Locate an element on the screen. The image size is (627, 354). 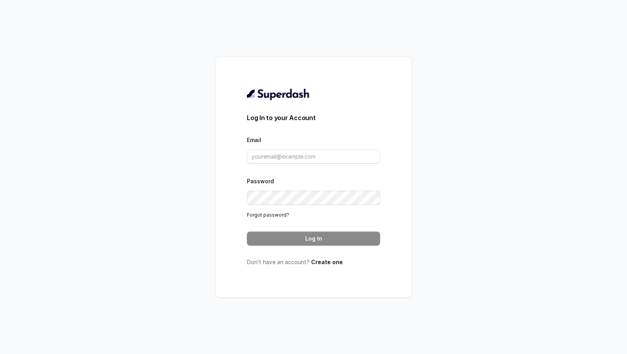
p: Don’t have an account? is located at coordinates (314, 262).